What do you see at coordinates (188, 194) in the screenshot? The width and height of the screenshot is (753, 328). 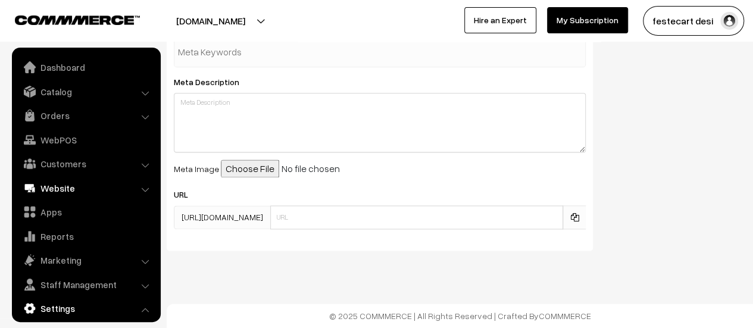 I see `label: URL` at bounding box center [188, 194].